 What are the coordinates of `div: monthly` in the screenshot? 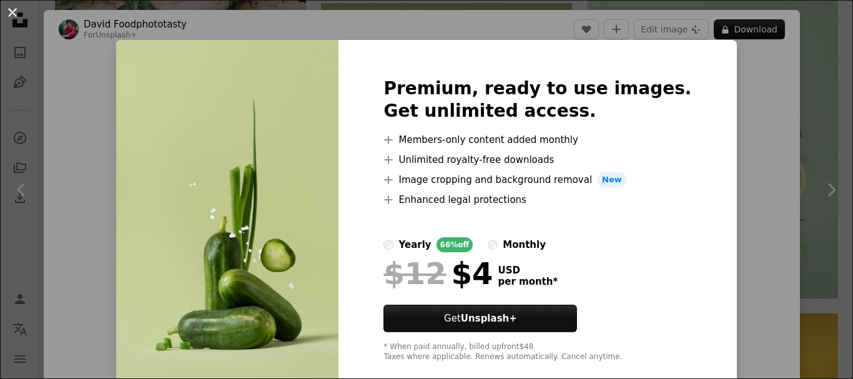 It's located at (524, 245).